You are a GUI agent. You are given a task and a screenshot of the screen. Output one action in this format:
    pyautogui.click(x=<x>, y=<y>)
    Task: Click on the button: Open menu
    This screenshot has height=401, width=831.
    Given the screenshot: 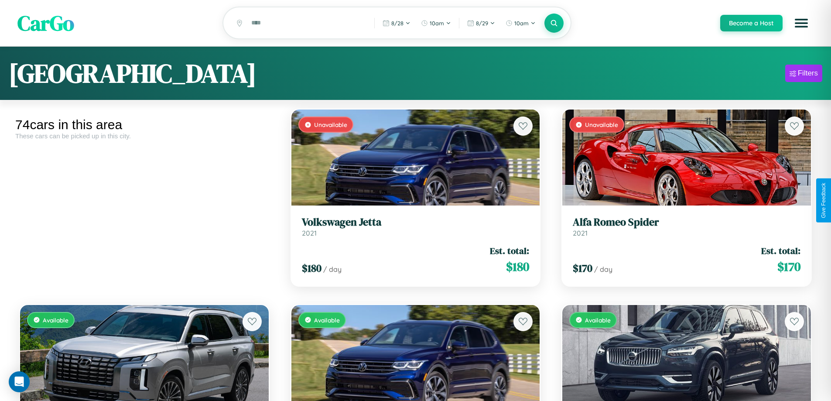 What is the action you would take?
    pyautogui.click(x=801, y=23)
    